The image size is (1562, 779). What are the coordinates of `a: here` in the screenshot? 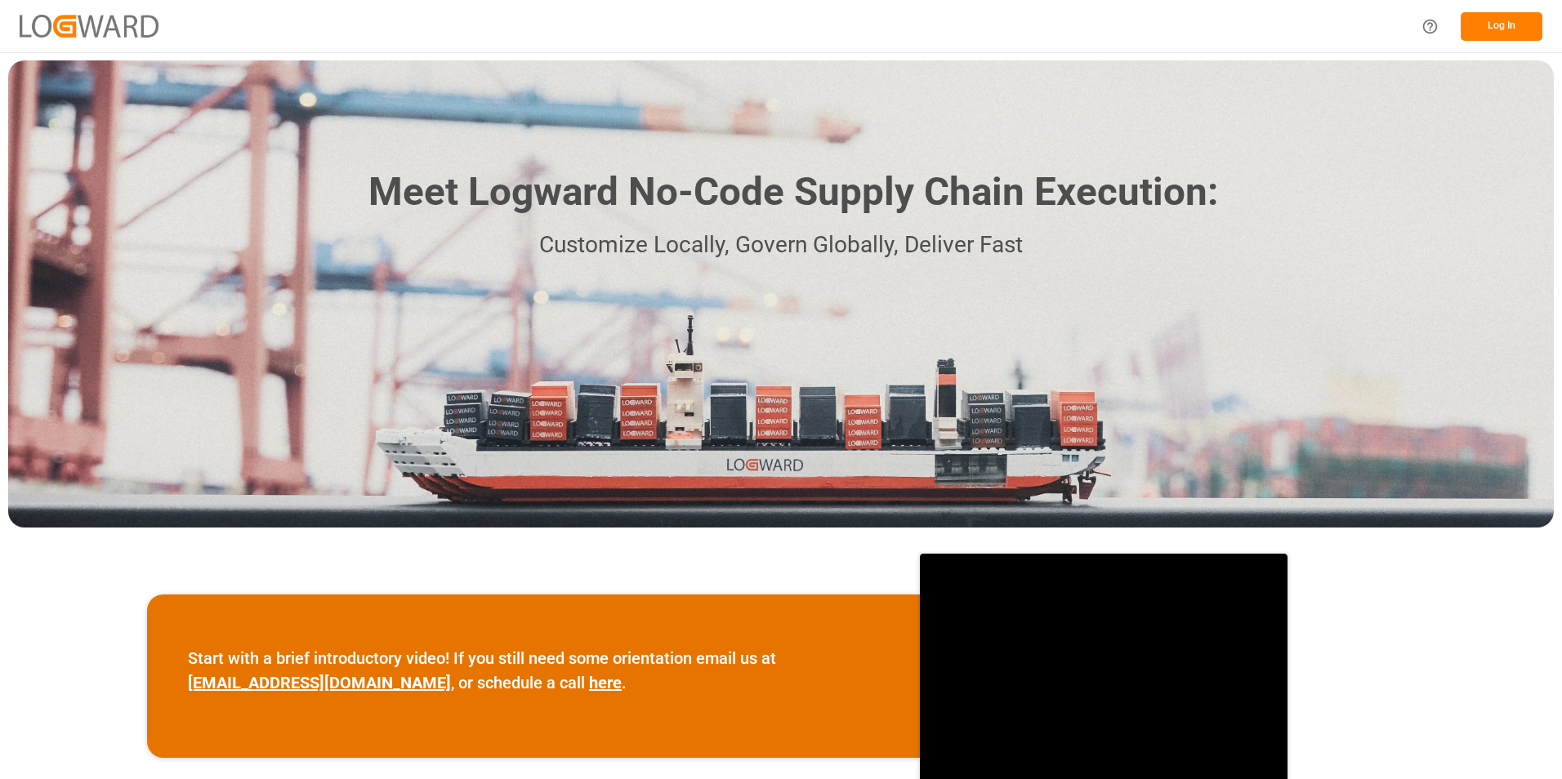 It's located at (605, 683).